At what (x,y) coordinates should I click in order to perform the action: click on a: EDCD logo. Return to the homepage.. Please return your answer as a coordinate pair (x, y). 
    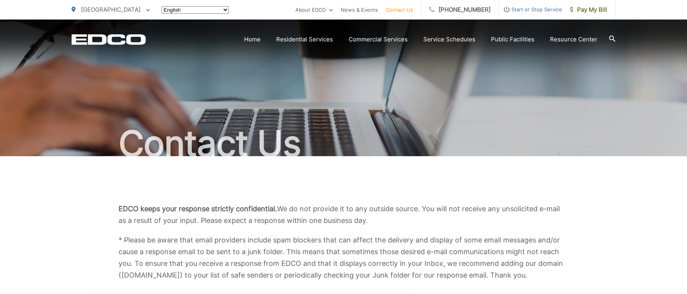
    Looking at the image, I should click on (109, 39).